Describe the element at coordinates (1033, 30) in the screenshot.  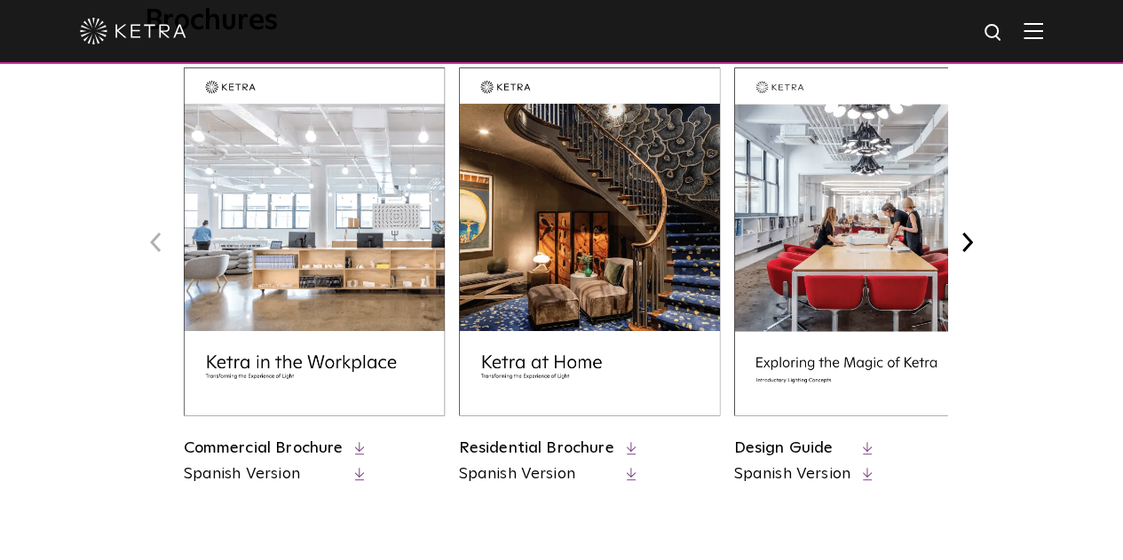
I see `img: Hamburger%20Nav.svg` at that location.